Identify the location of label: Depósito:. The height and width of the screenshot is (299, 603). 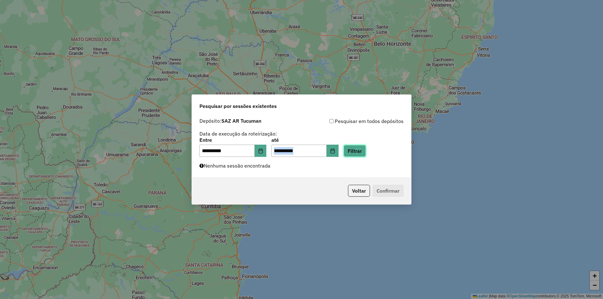
(230, 121).